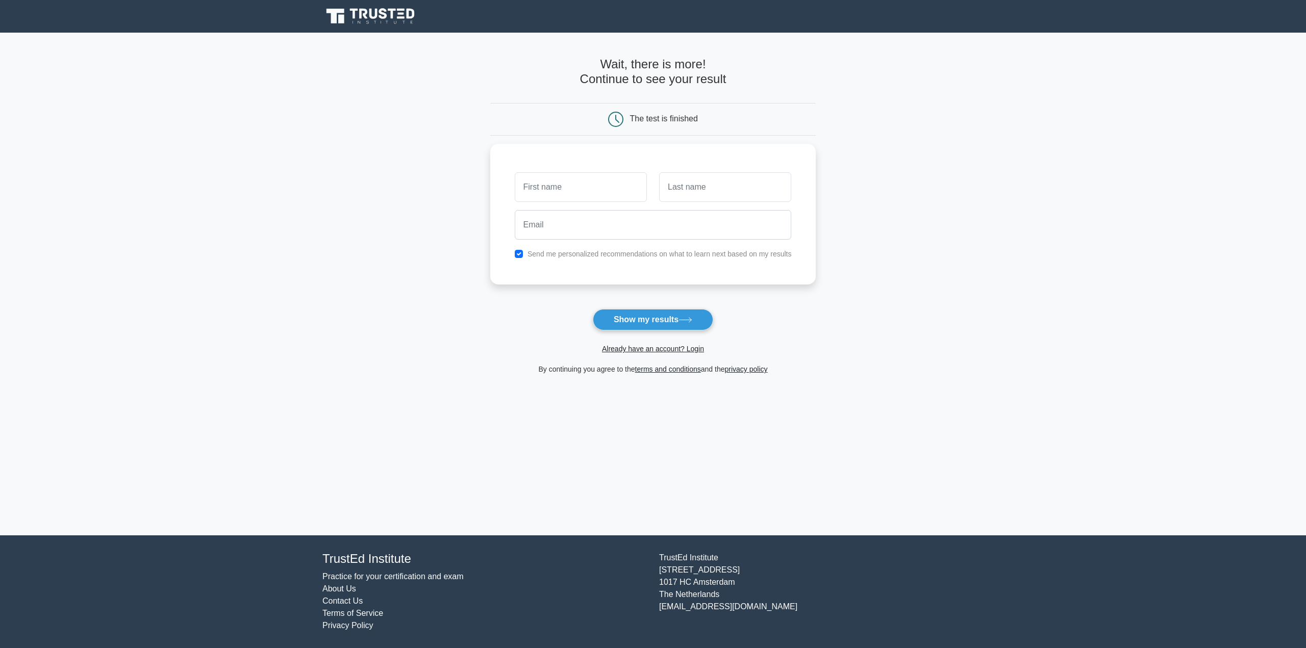 The width and height of the screenshot is (1306, 648). I want to click on a: About Us, so click(339, 589).